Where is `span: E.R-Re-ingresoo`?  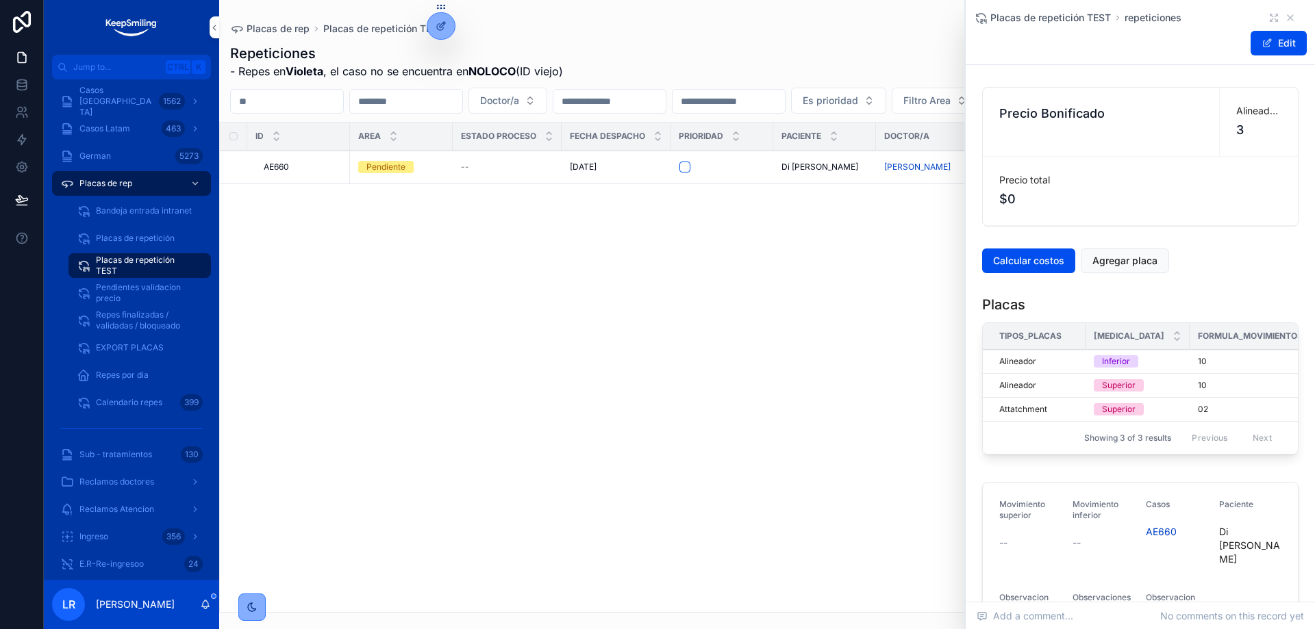
span: E.R-Re-ingresoo is located at coordinates (112, 564).